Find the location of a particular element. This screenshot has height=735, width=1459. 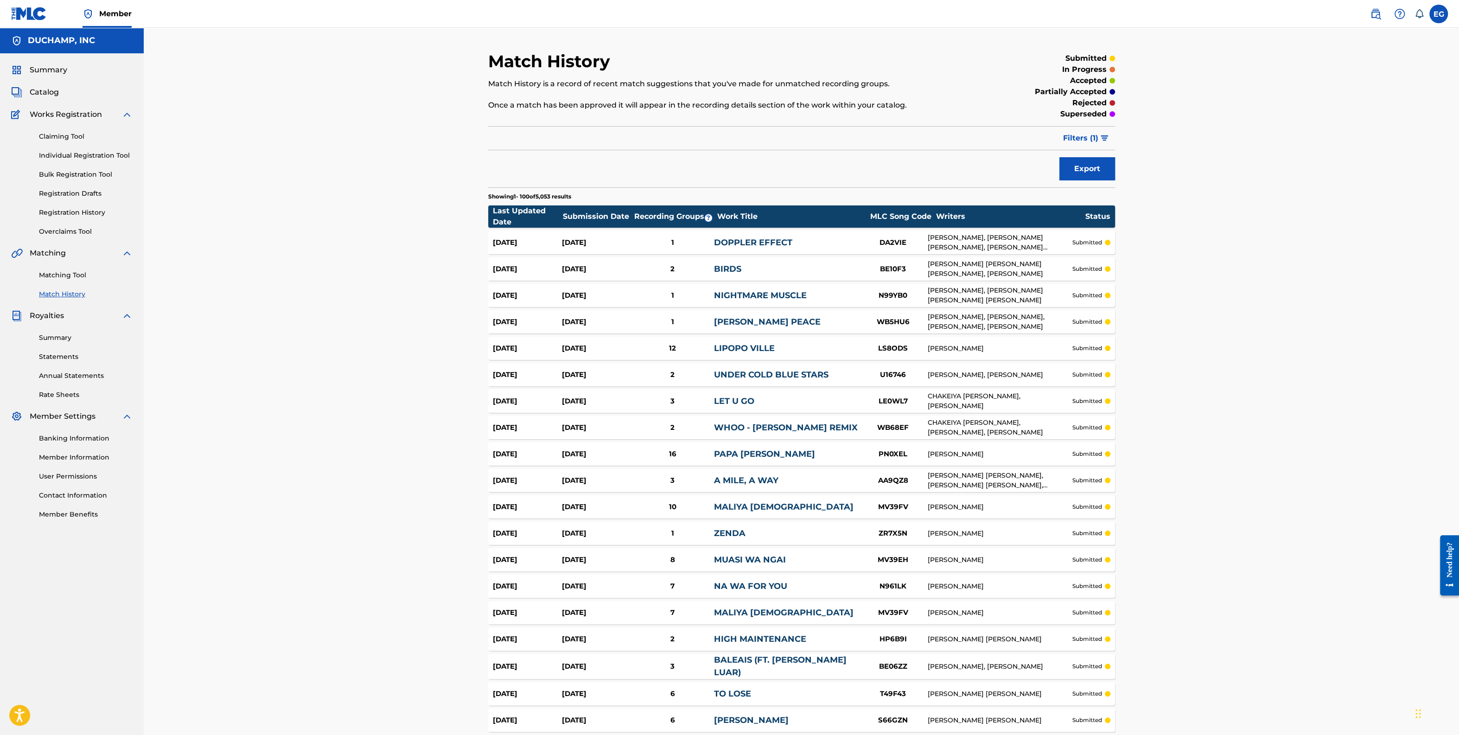

p: Match History is a record of recent match suggestions that you've made for unmatched recording gr... is located at coordinates (729, 84).